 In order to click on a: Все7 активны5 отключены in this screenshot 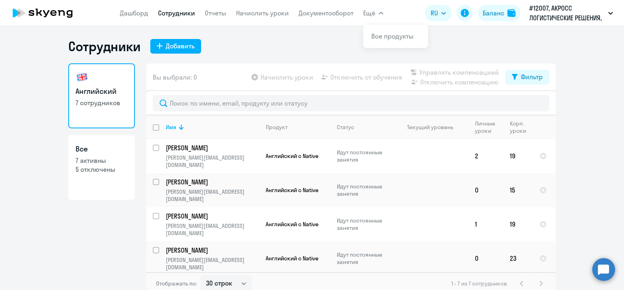, I will do `click(102, 167)`.